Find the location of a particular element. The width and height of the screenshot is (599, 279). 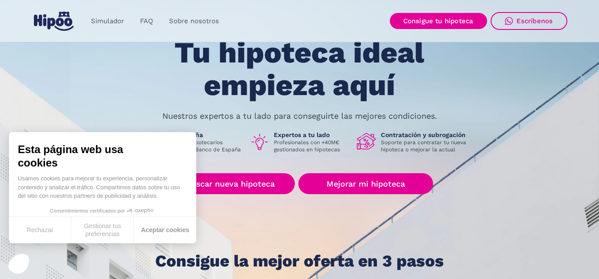

a: Simulador is located at coordinates (108, 21).